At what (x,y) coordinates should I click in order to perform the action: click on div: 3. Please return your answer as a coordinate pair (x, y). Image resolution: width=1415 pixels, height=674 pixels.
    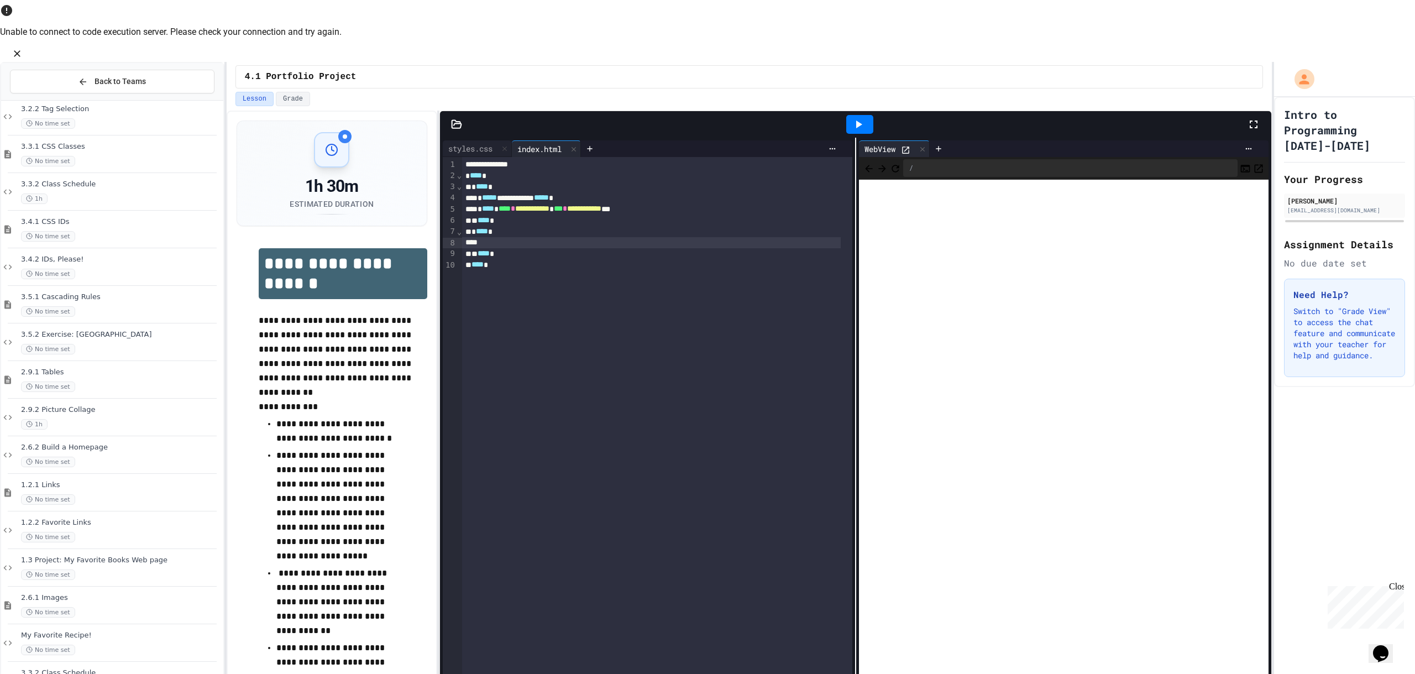
    Looking at the image, I should click on (450, 187).